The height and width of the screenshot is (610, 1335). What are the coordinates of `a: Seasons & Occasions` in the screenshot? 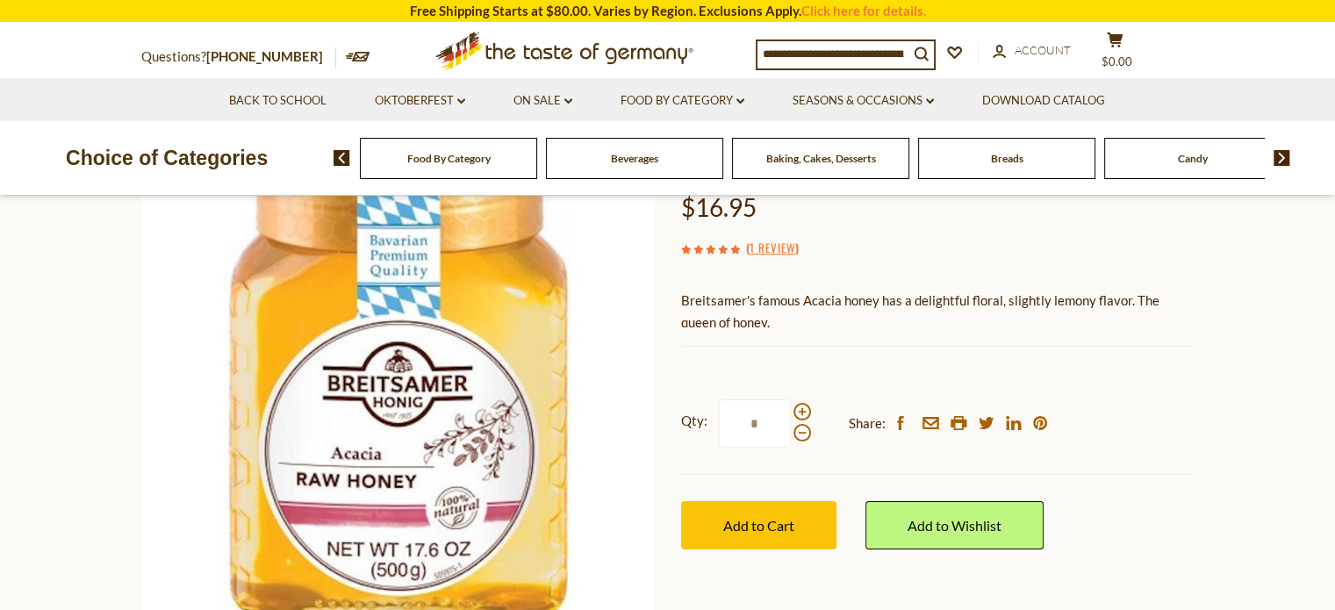 It's located at (863, 101).